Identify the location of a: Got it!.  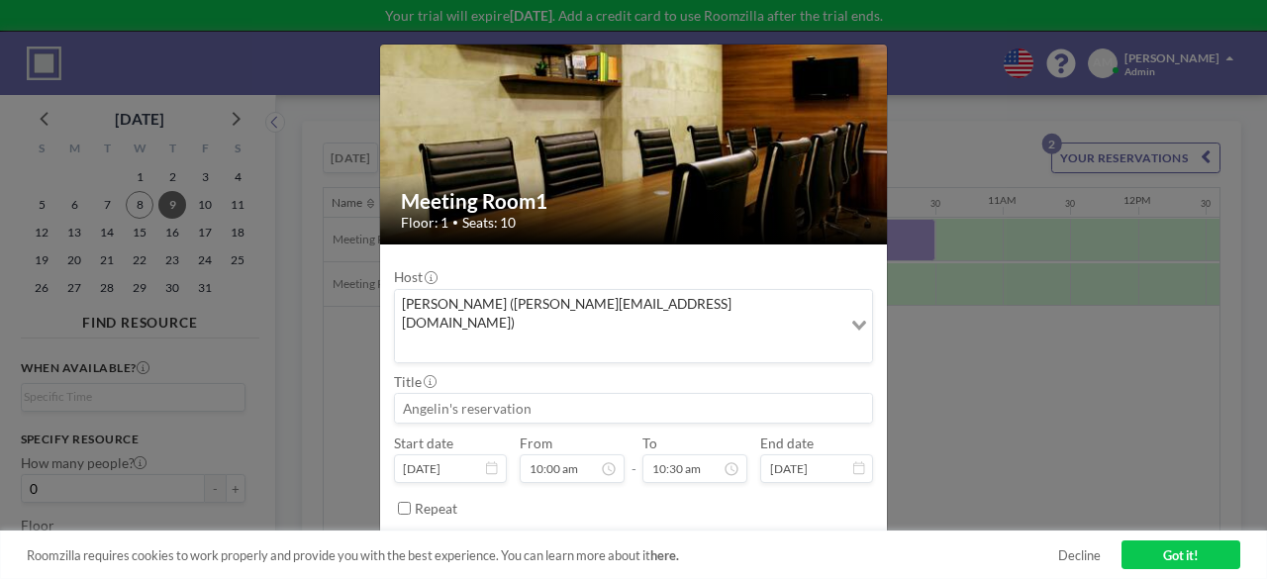
(1181, 555).